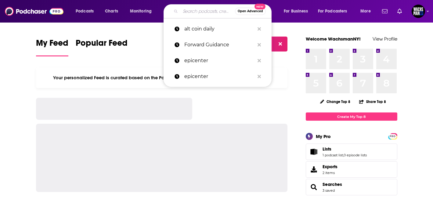  What do you see at coordinates (52, 47) in the screenshot?
I see `a: My Feed` at bounding box center [52, 47].